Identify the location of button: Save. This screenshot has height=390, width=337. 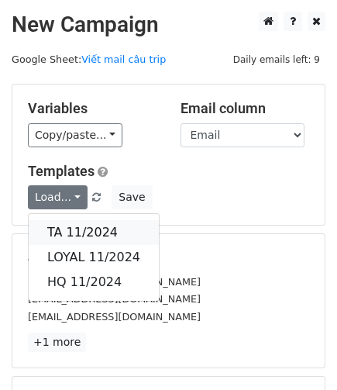
(132, 197).